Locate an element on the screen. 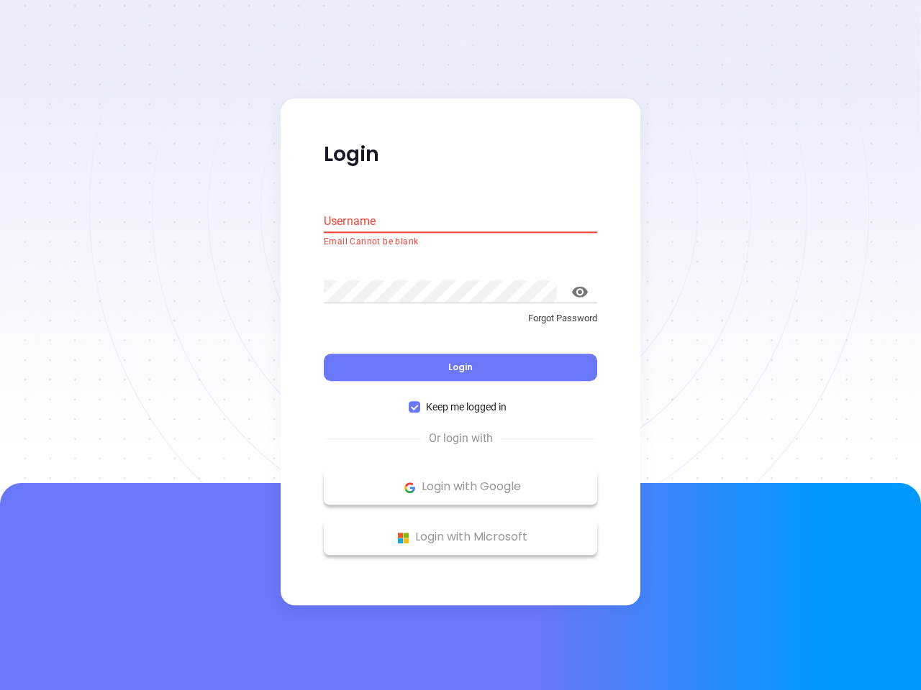 This screenshot has width=921, height=690. a: Forgot Password is located at coordinates (460, 324).